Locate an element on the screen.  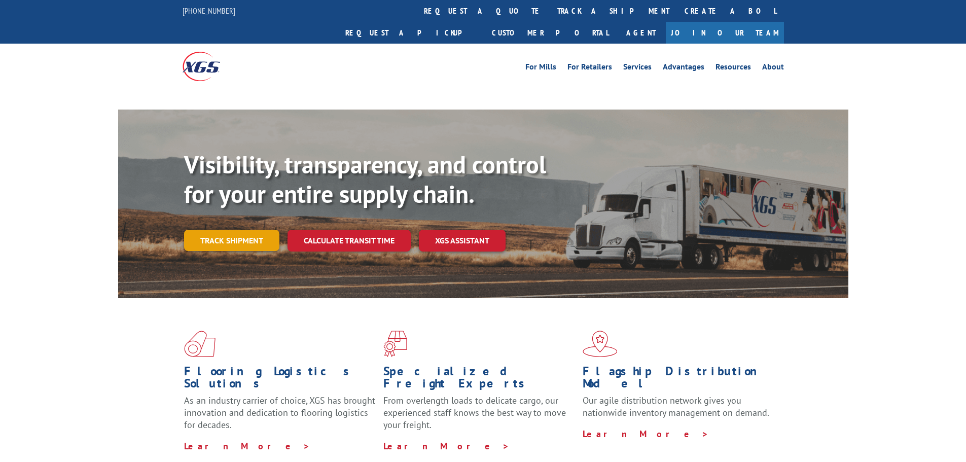
a: Request a pickup is located at coordinates (411, 32).